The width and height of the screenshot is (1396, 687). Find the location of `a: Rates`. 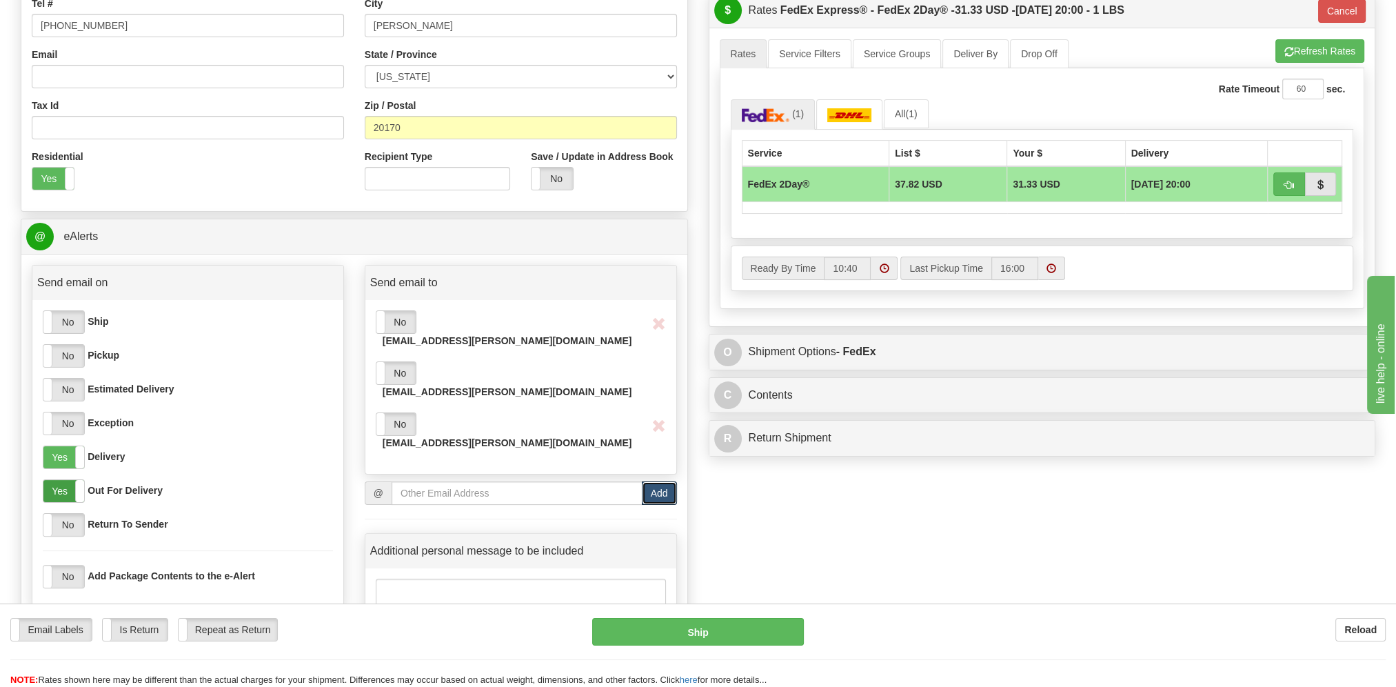

a: Rates is located at coordinates (743, 54).